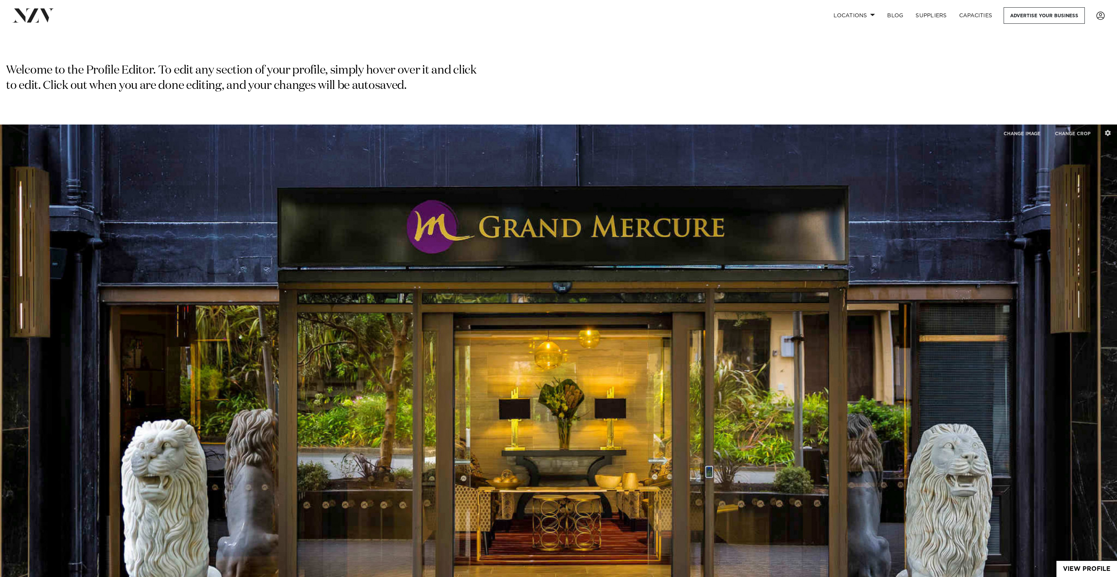 This screenshot has width=1117, height=577. I want to click on a: SUPPLIERS, so click(931, 15).